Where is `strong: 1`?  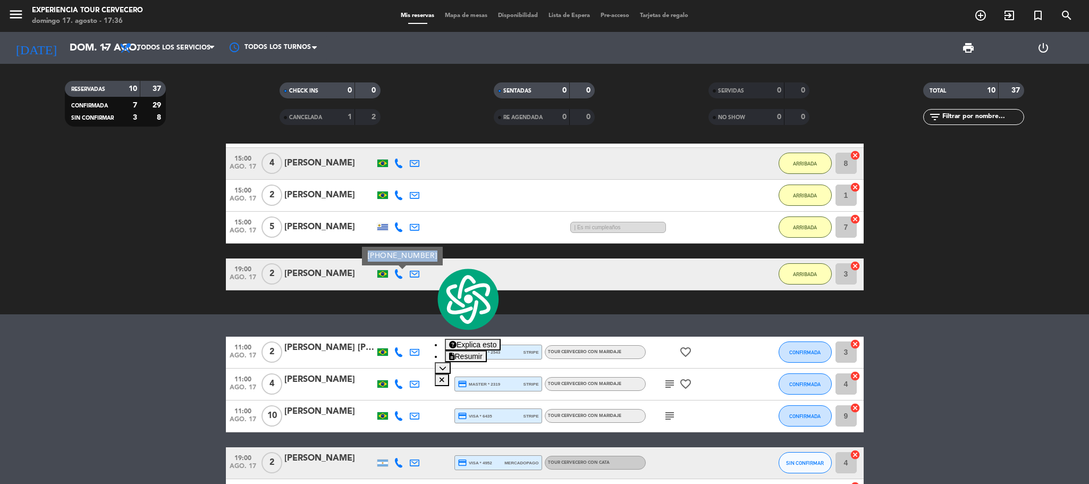 strong: 1 is located at coordinates (350, 117).